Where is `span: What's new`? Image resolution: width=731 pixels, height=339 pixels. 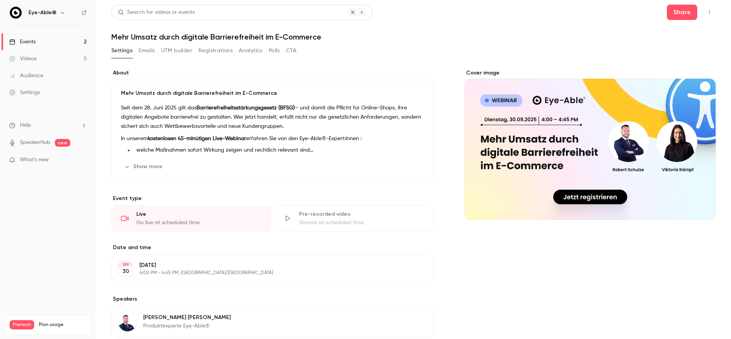
span: What's new is located at coordinates (34, 160).